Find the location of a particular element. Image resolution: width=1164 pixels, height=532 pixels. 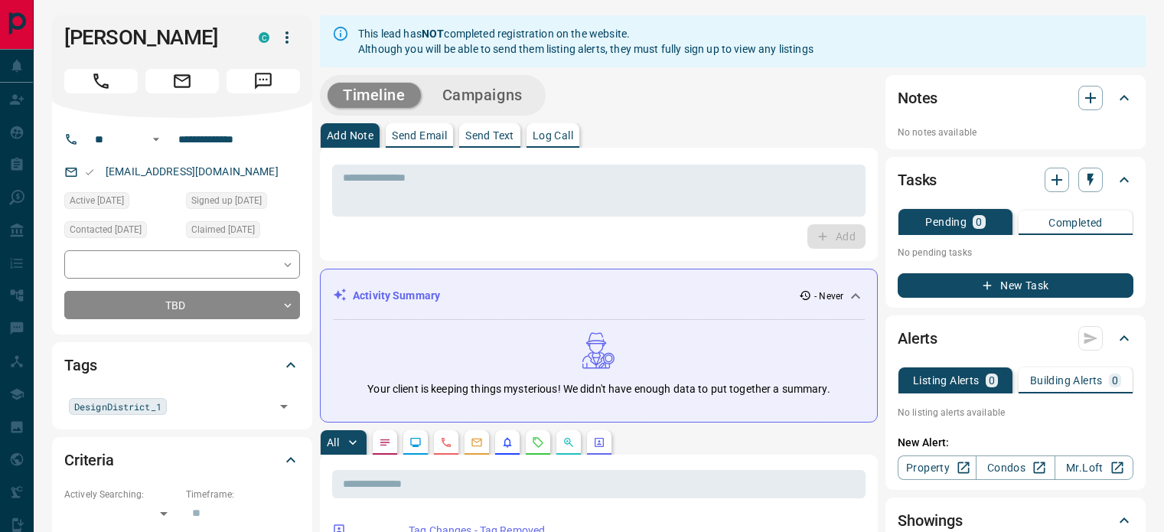

div: Tags is located at coordinates (182, 365).